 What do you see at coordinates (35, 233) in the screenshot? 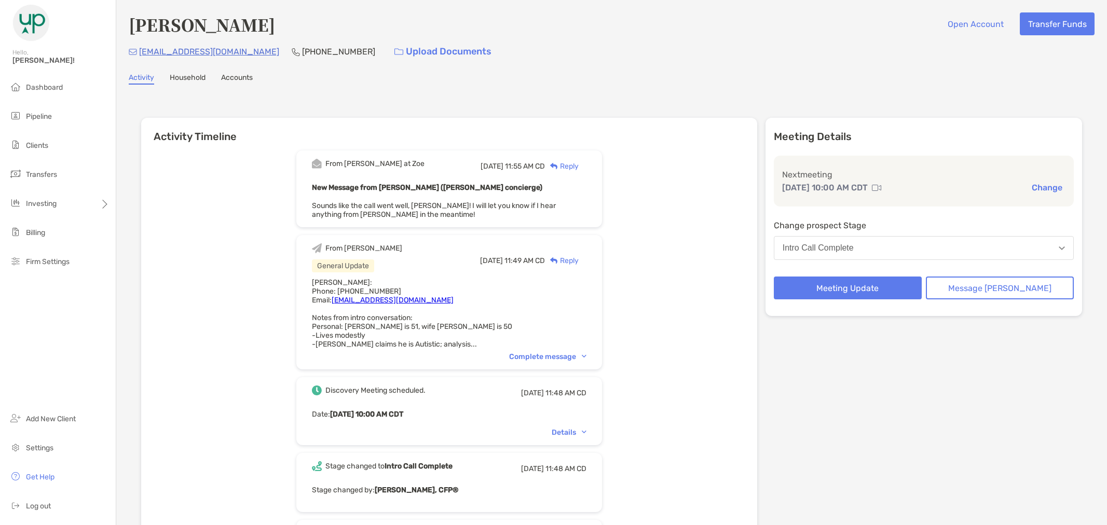
I see `span: Billing` at bounding box center [35, 233].